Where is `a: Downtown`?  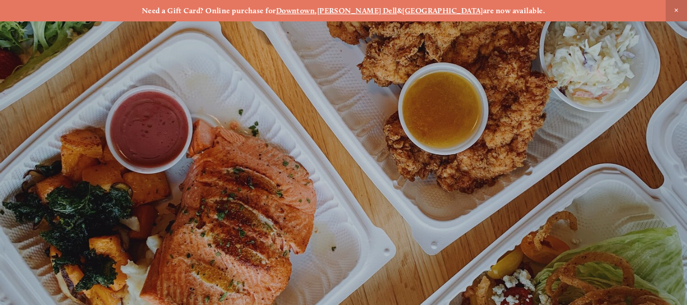 a: Downtown is located at coordinates (295, 11).